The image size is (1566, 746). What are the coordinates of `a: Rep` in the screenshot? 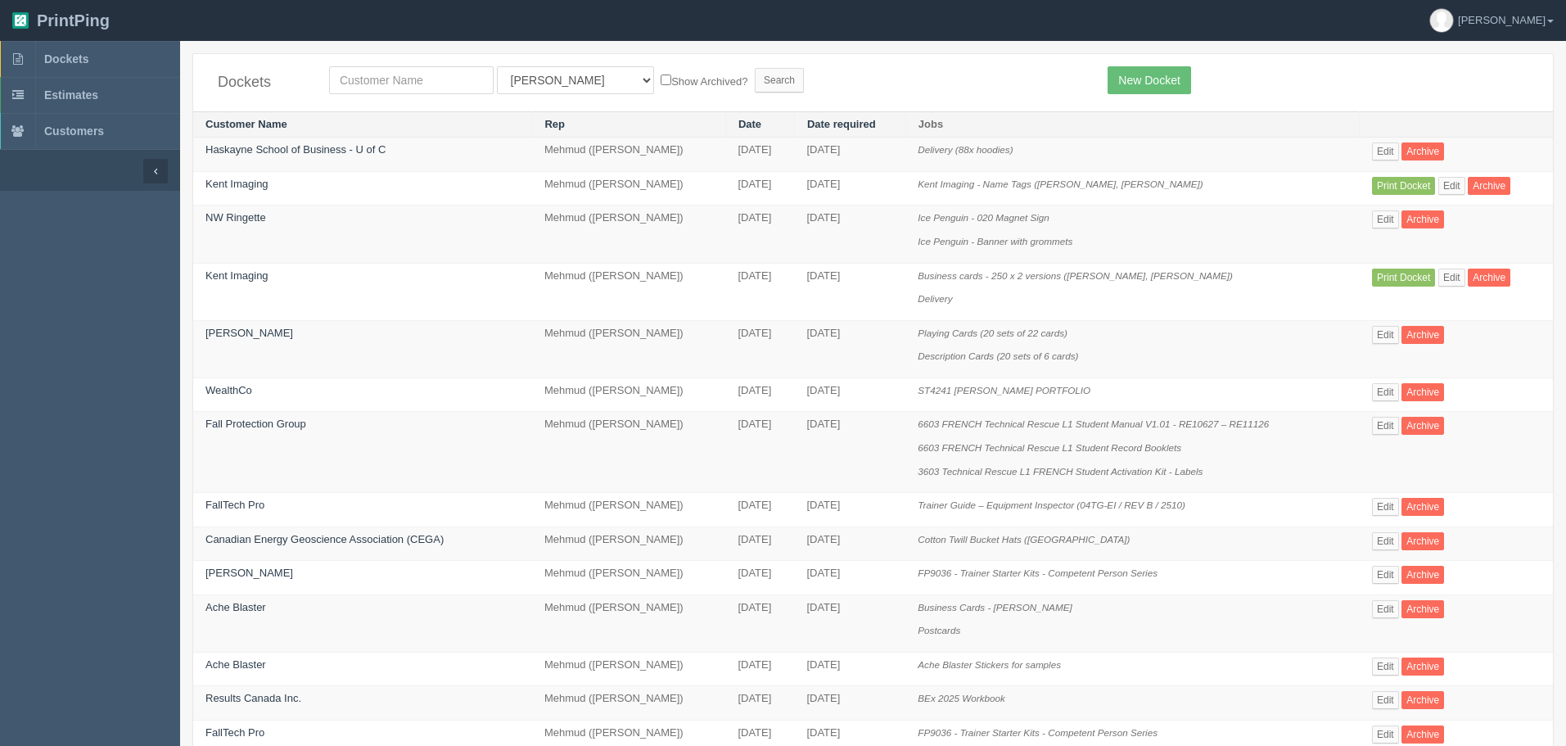 It's located at (554, 124).